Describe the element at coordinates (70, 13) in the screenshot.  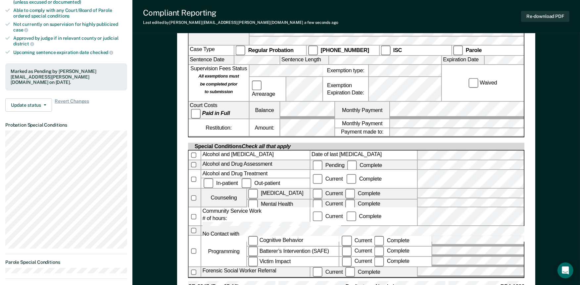
I see `div: Able to comply with any Court/Board of Parole ordered special` at that location.